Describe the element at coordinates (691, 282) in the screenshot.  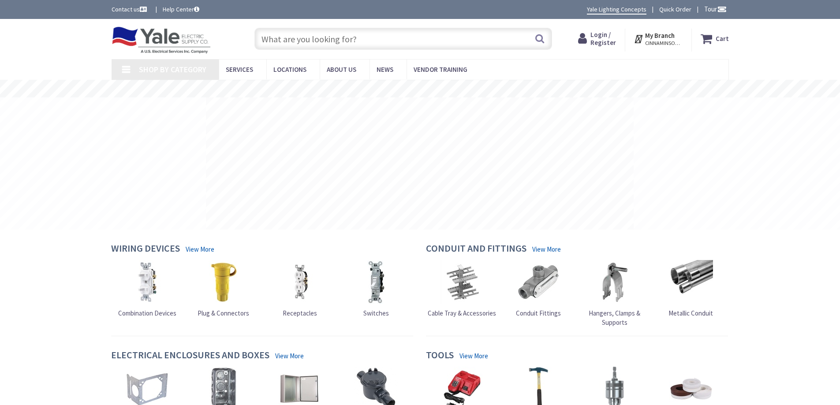
I see `img: Metallic Conduit` at that location.